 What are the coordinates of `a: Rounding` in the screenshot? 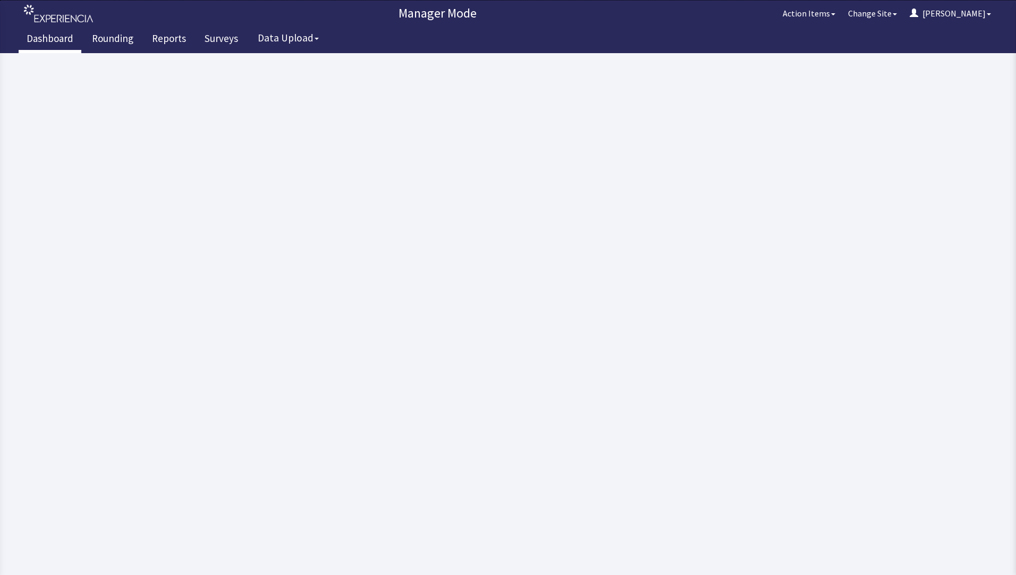 It's located at (113, 40).